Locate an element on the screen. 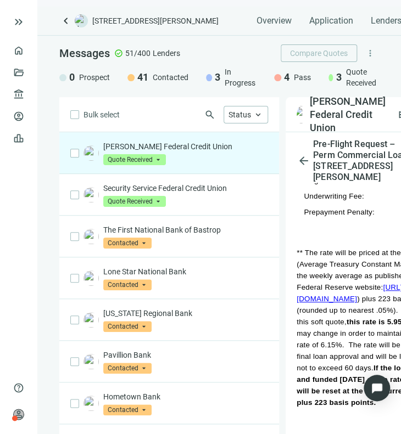 This screenshot has height=434, width=401. span: search is located at coordinates (210, 115).